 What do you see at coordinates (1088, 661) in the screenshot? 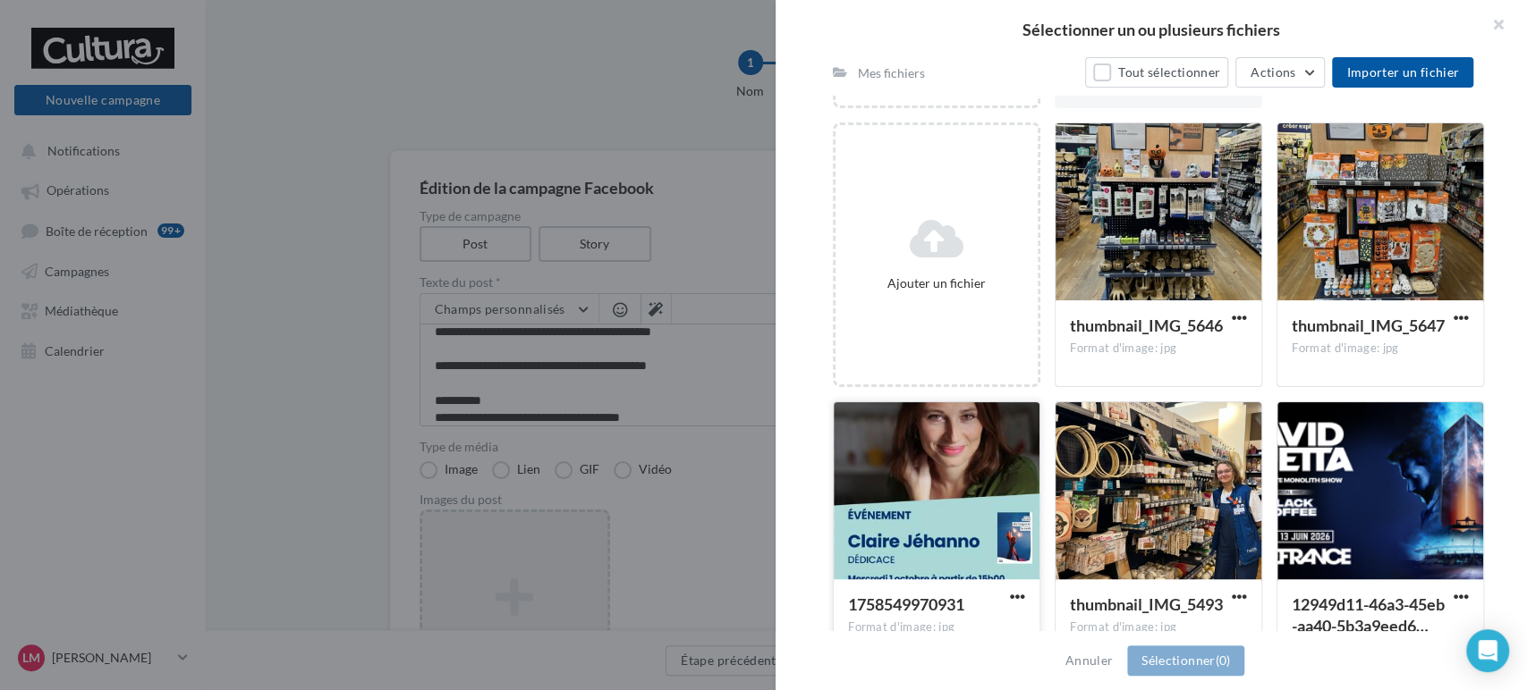
I see `button: Annuler` at bounding box center [1088, 661].